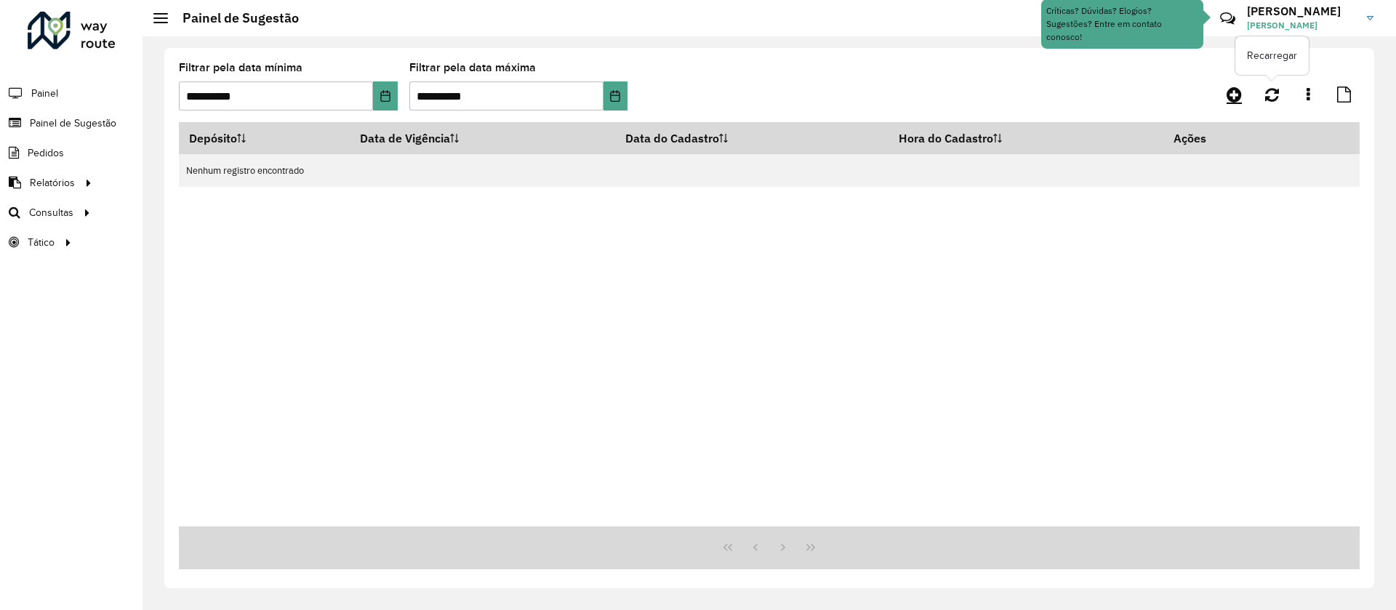  I want to click on span: Consultas, so click(51, 212).